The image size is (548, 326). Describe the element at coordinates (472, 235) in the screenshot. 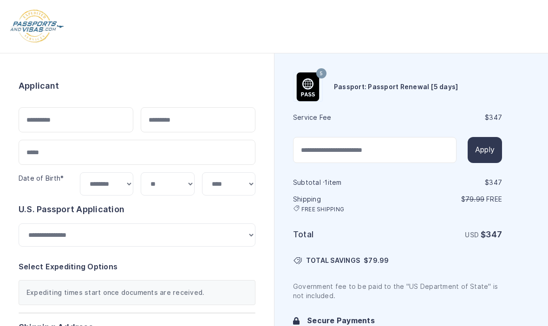

I see `span: USD` at that location.